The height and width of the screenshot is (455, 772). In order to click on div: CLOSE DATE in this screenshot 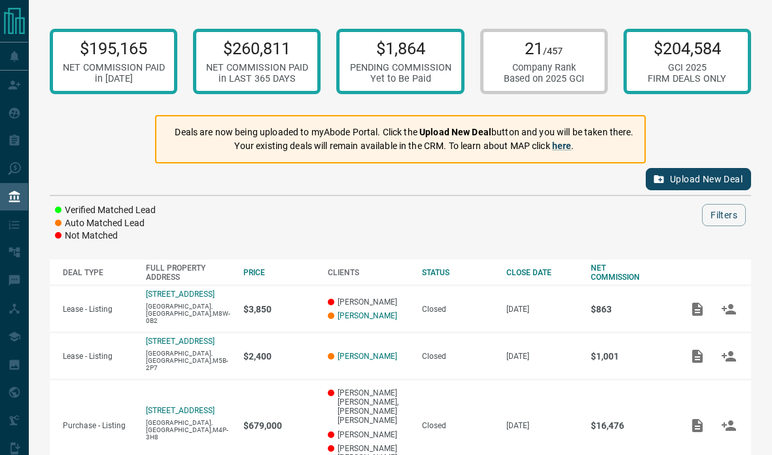, I will do `click(542, 273)`.